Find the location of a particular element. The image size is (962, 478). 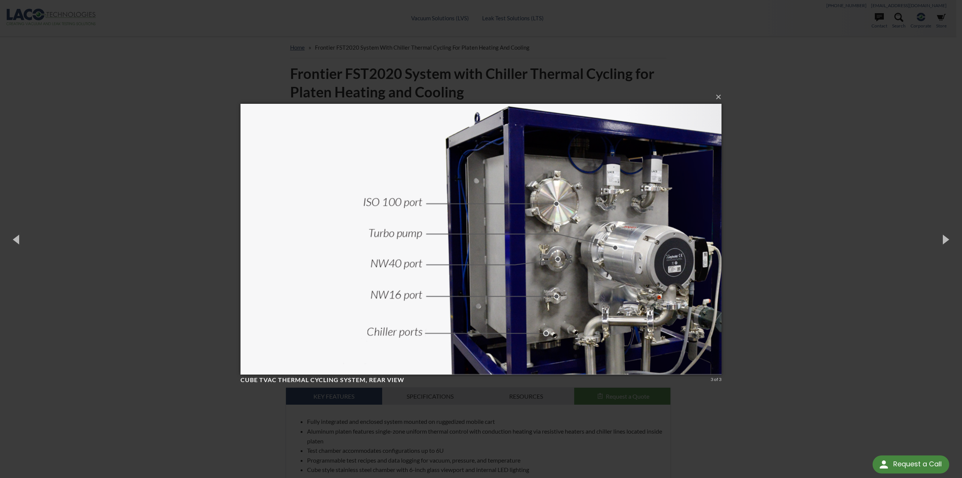

img: Cube TVAC Thermal Cycling System, rear view is located at coordinates (481, 239).